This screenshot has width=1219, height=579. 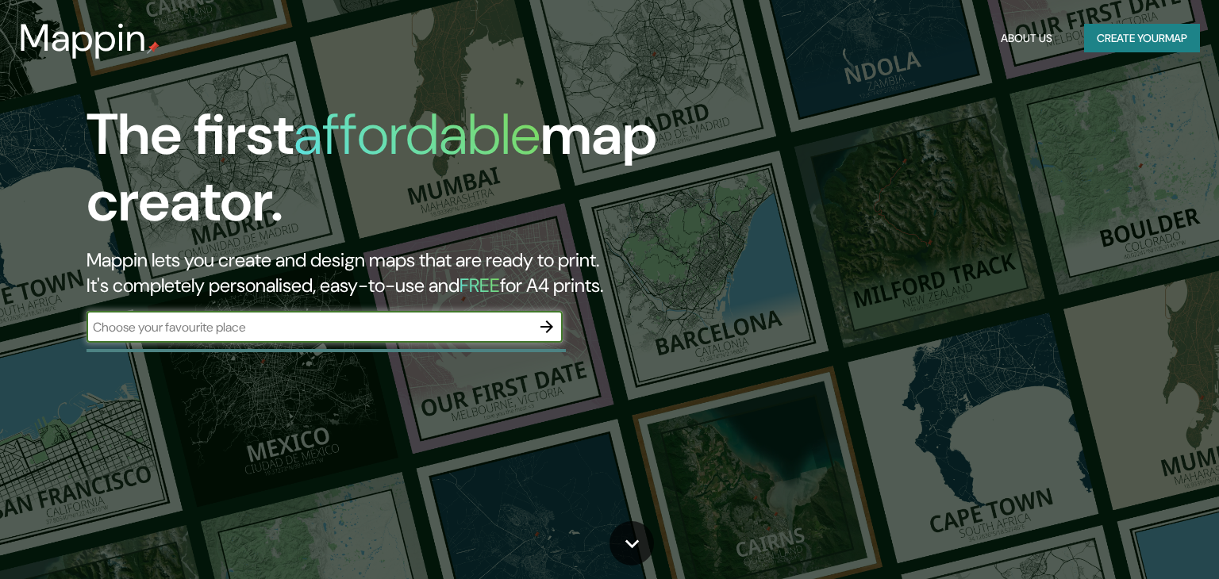 I want to click on input: Choose your favourite place, so click(x=309, y=327).